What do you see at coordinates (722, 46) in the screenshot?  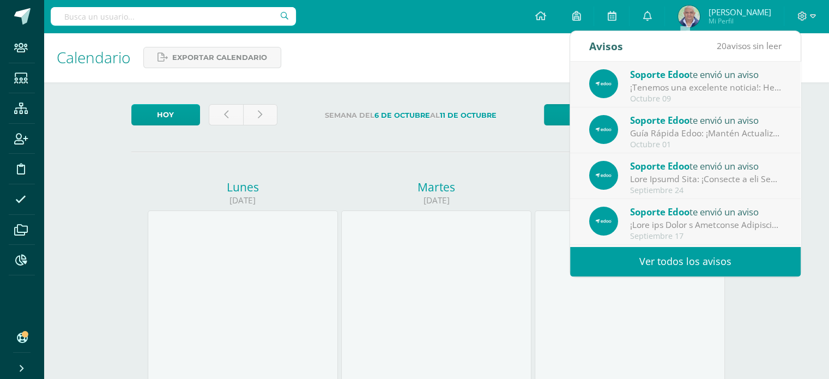 I see `span: 20` at bounding box center [722, 46].